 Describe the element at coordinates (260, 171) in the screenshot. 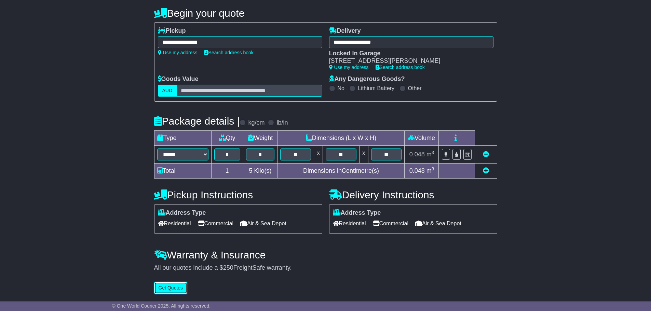

I see `td: Kilo(s)` at that location.